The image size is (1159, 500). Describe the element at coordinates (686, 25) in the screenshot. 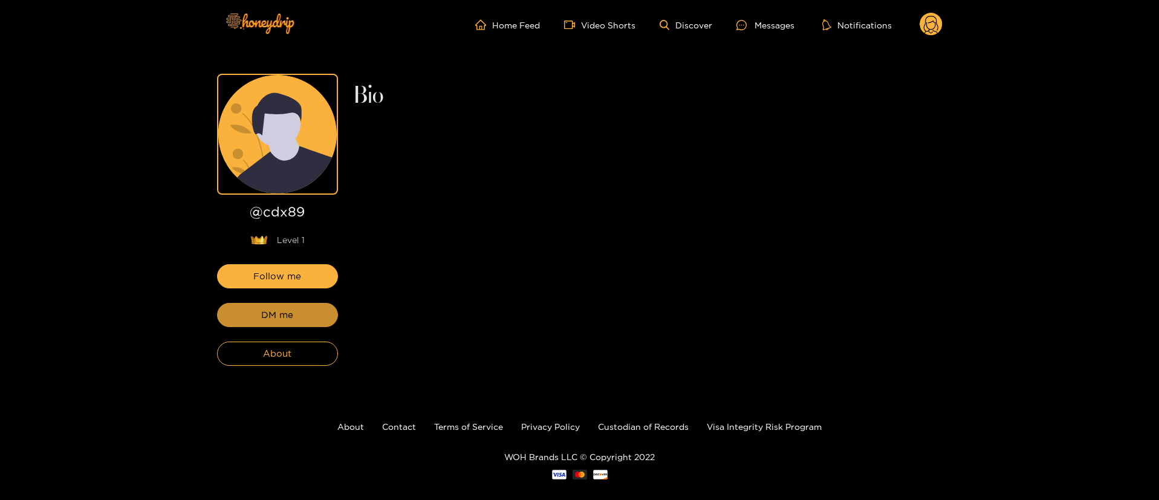

I see `a: Discover` at that location.